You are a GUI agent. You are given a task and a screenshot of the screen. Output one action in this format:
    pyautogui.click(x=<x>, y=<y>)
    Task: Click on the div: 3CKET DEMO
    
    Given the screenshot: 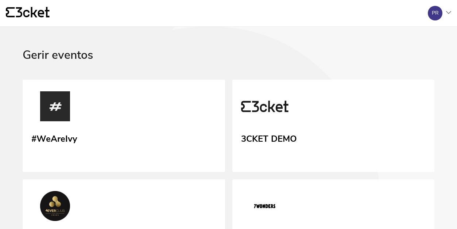 What is the action you would take?
    pyautogui.click(x=269, y=138)
    